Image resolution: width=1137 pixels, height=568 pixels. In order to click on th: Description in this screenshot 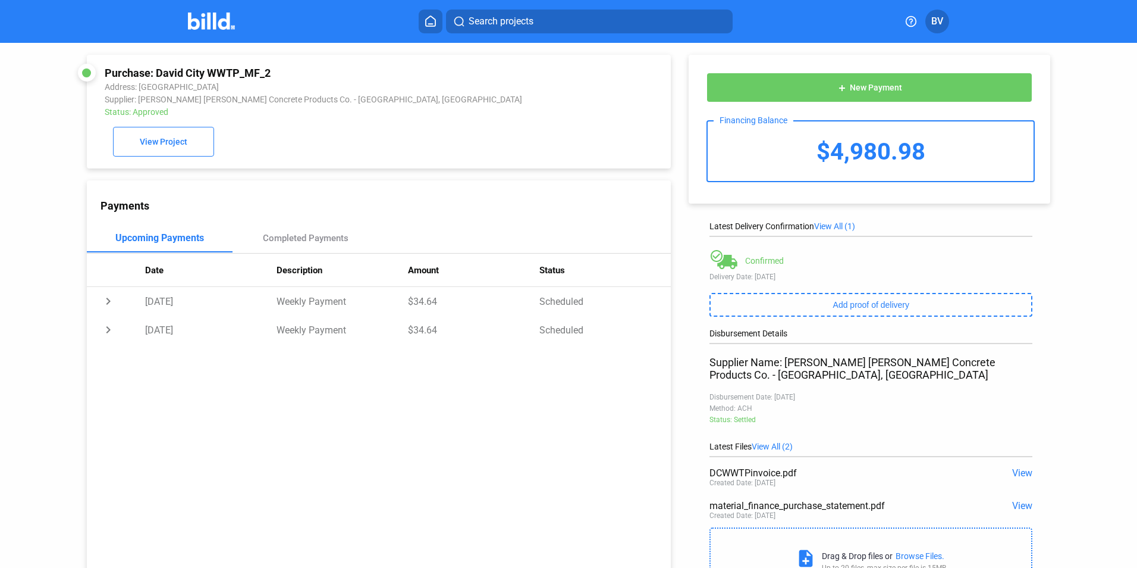, I will do `click(342, 270)`.